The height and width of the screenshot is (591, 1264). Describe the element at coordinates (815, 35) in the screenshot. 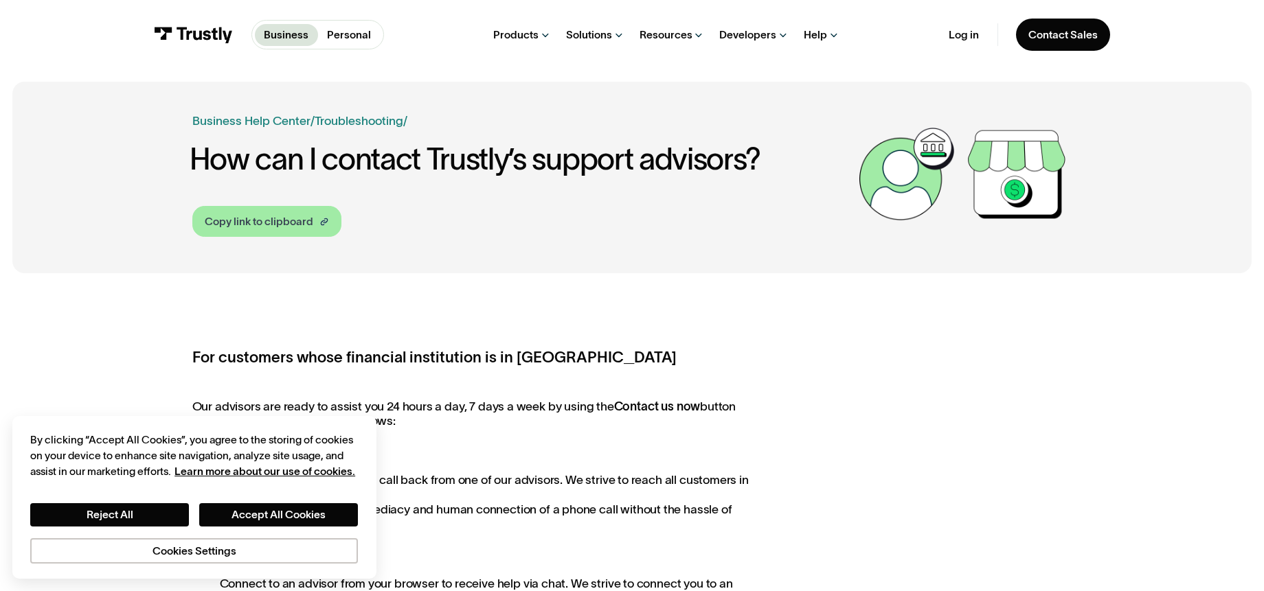

I see `div: Help` at that location.